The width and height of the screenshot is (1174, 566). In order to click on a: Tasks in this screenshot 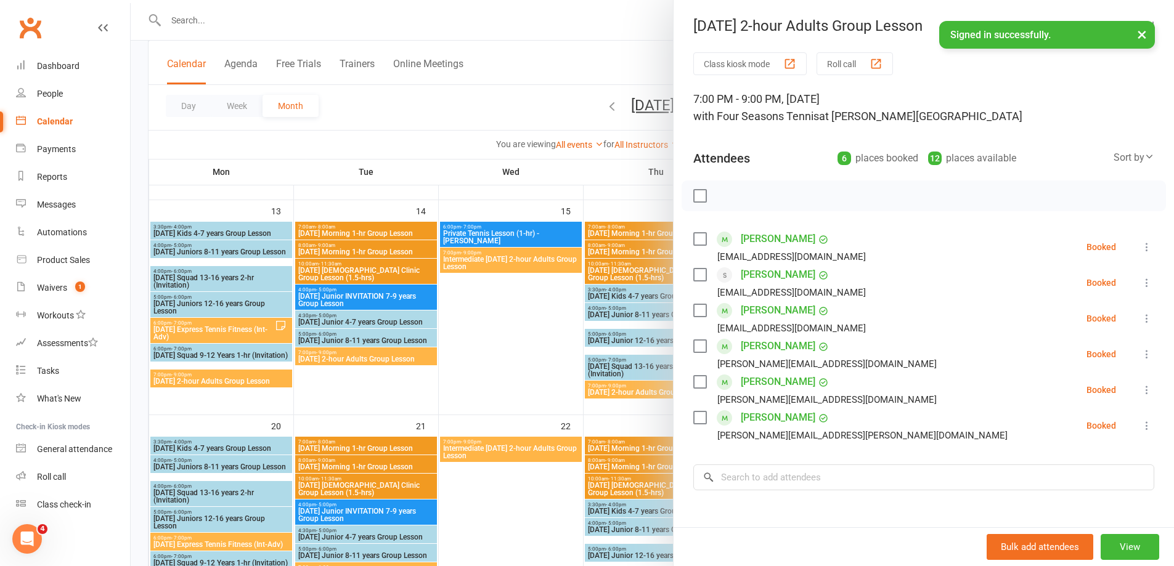, I will do `click(73, 371)`.